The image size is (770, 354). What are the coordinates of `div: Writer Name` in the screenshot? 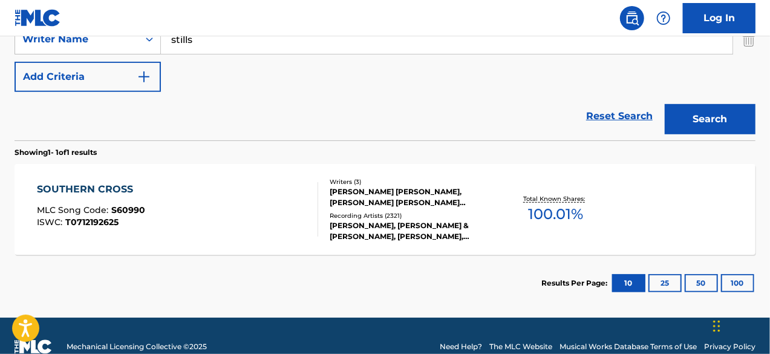 It's located at (77, 39).